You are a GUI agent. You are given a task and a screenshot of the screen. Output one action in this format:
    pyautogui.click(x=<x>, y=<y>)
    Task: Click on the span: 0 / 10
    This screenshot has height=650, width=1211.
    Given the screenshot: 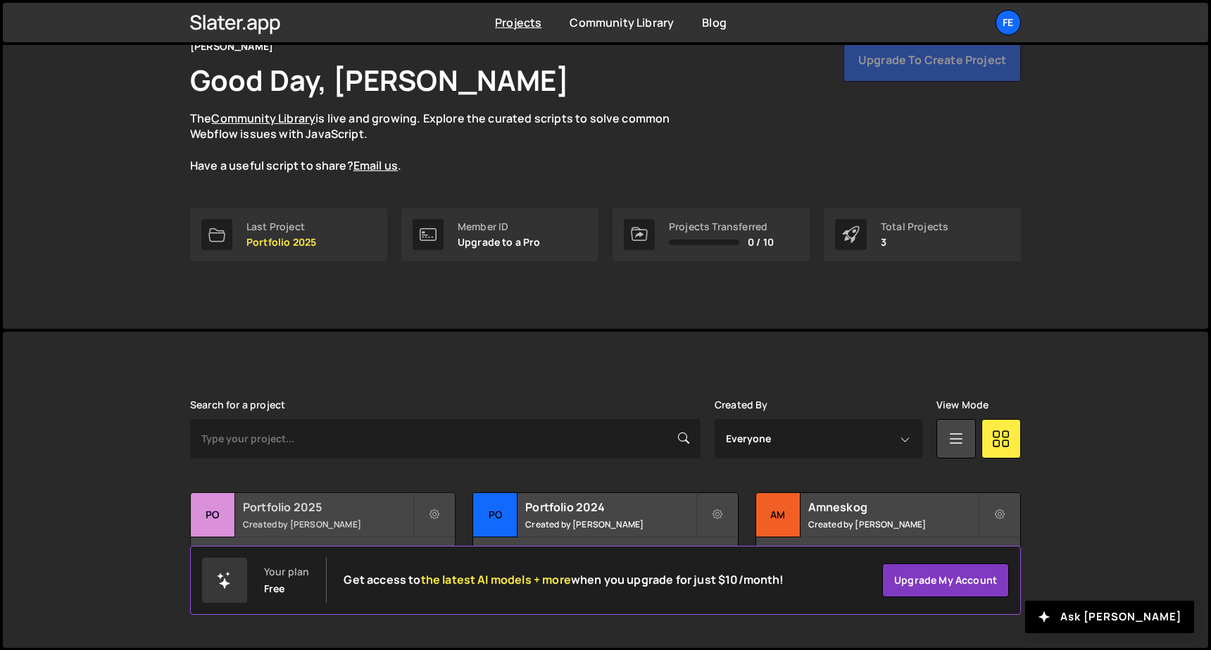 What is the action you would take?
    pyautogui.click(x=760, y=242)
    